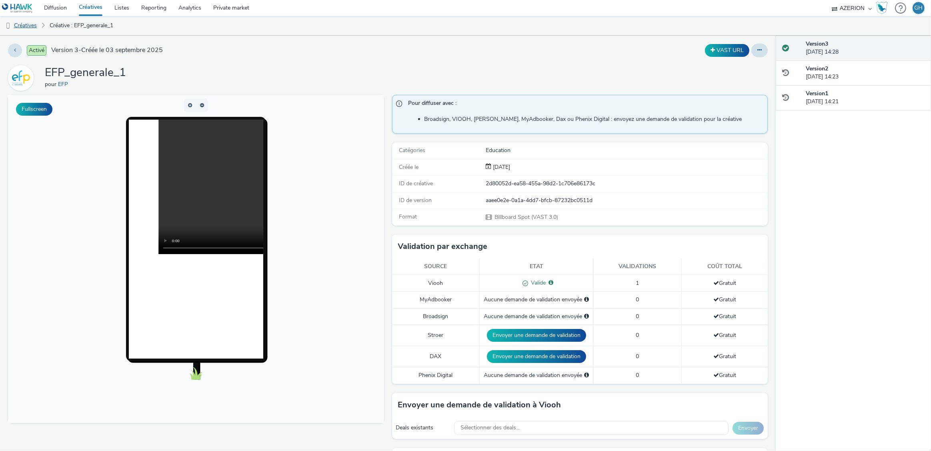 This screenshot has height=451, width=931. I want to click on div: Sélectionnez un deal ci-dessous et cliquez sur Envoyer pour envoyer une demande de validation à B..., so click(586, 316).